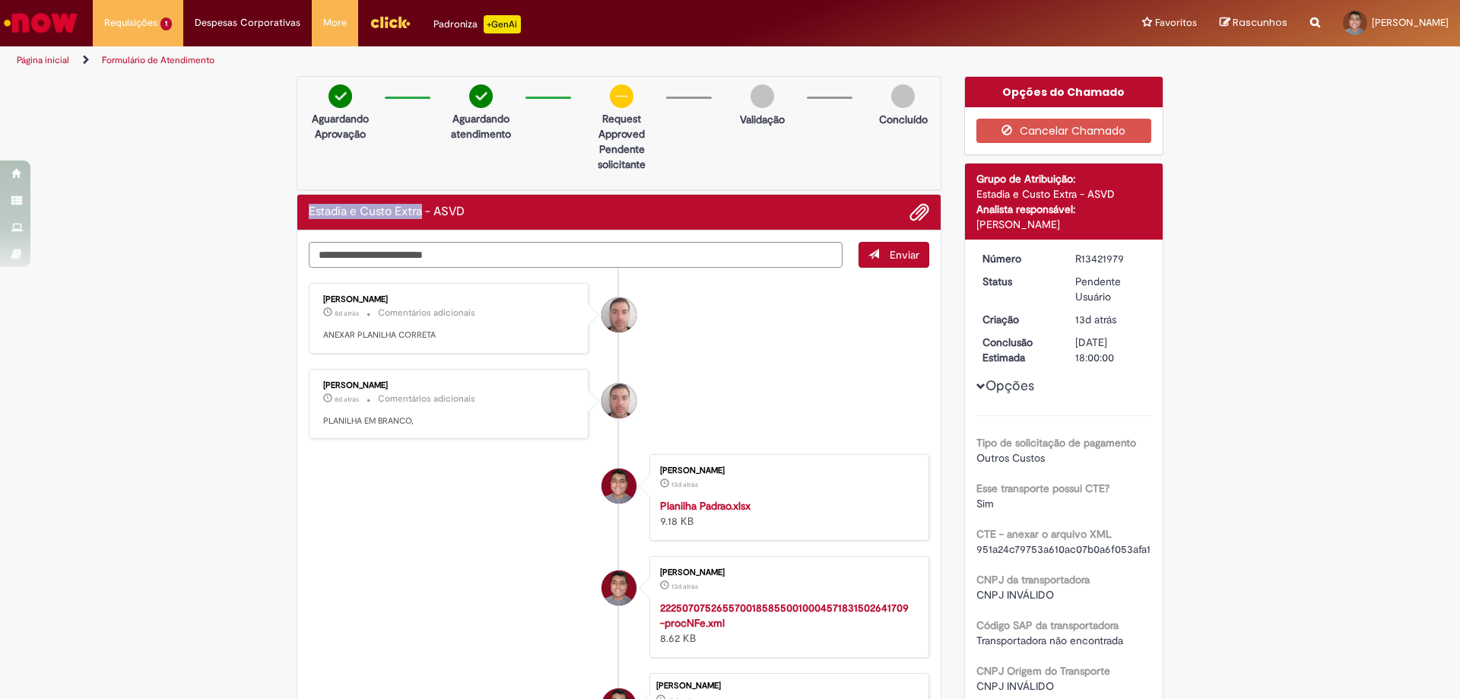 The image size is (1460, 699). What do you see at coordinates (1063, 179) in the screenshot?
I see `div: Grupo de Atribuição:` at bounding box center [1063, 179].